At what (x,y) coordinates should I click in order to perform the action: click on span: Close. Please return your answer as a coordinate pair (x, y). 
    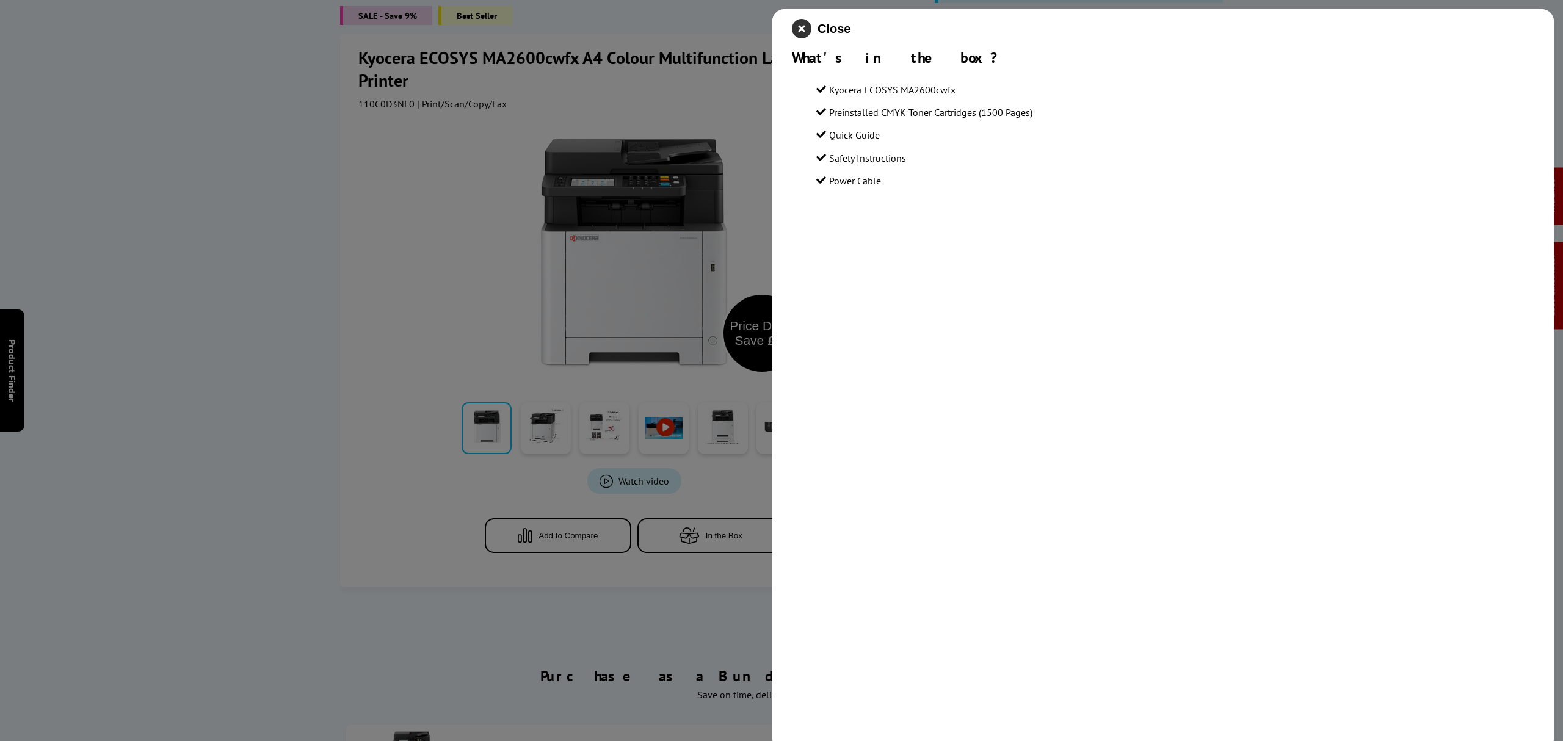
    Looking at the image, I should click on (834, 29).